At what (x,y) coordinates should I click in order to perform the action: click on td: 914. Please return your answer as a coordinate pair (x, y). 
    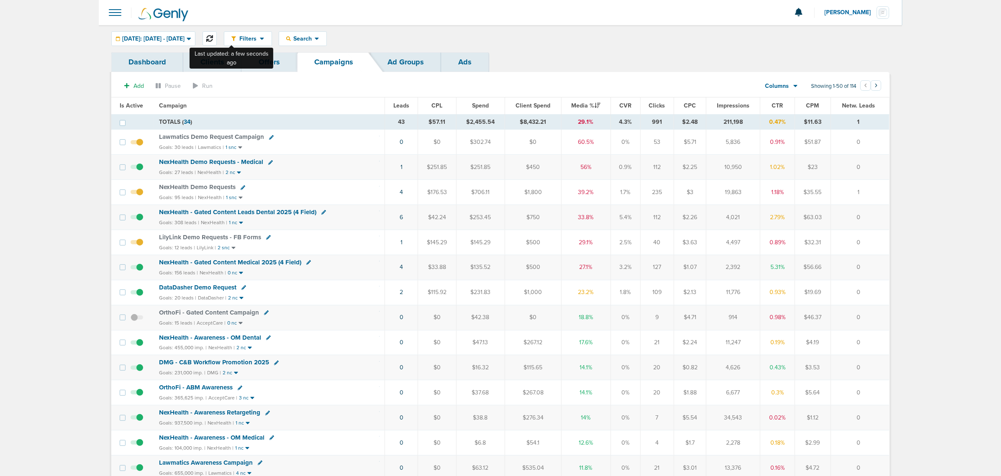
    Looking at the image, I should click on (733, 318).